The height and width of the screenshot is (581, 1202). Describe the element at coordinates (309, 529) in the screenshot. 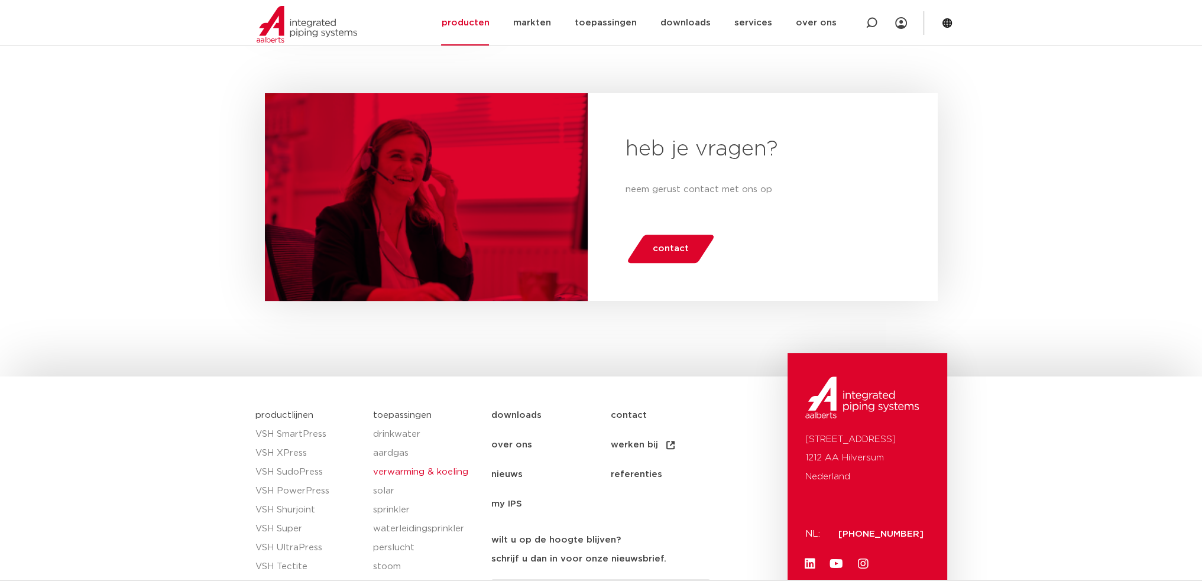

I see `a: VSH Super` at that location.